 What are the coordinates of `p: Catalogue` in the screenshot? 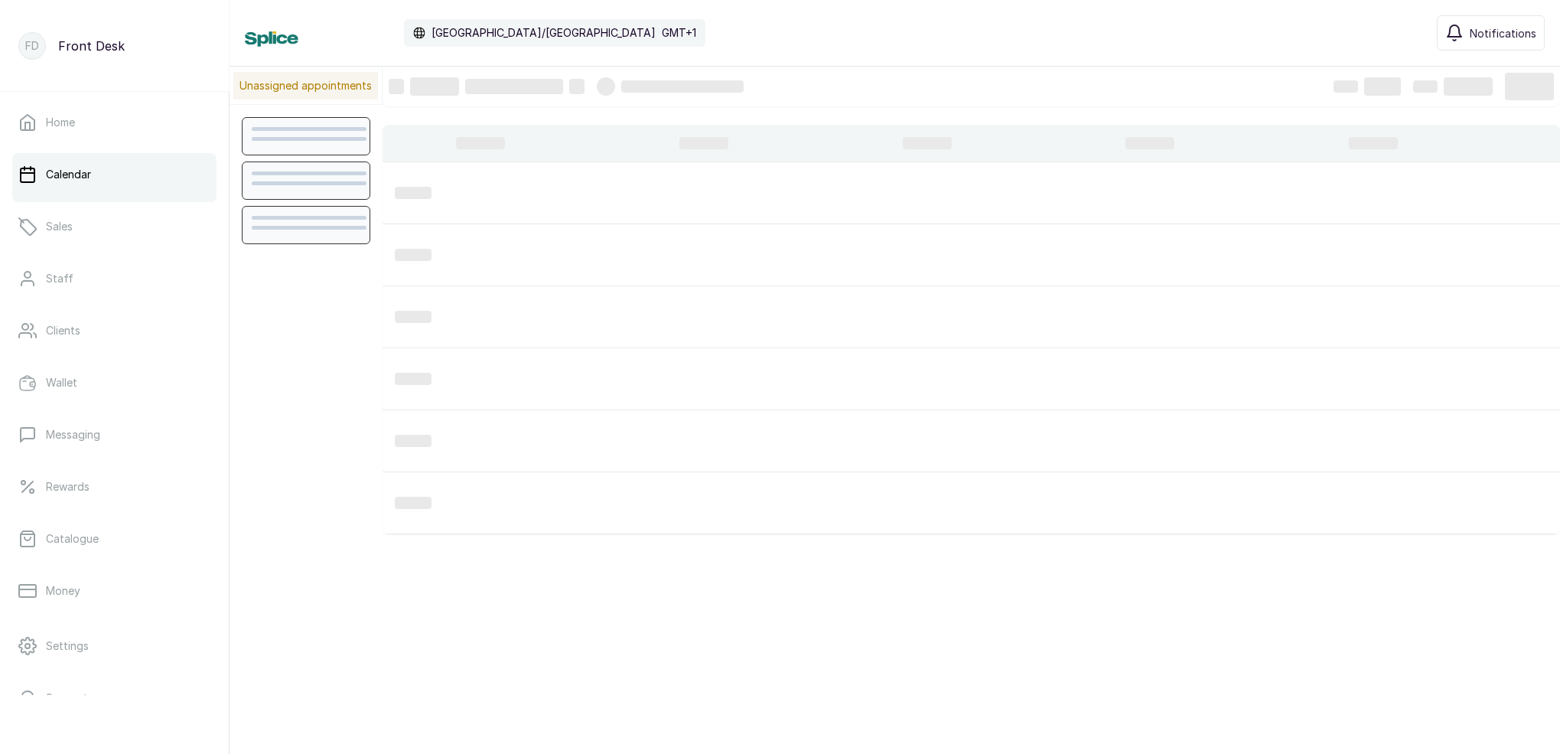 It's located at (72, 539).